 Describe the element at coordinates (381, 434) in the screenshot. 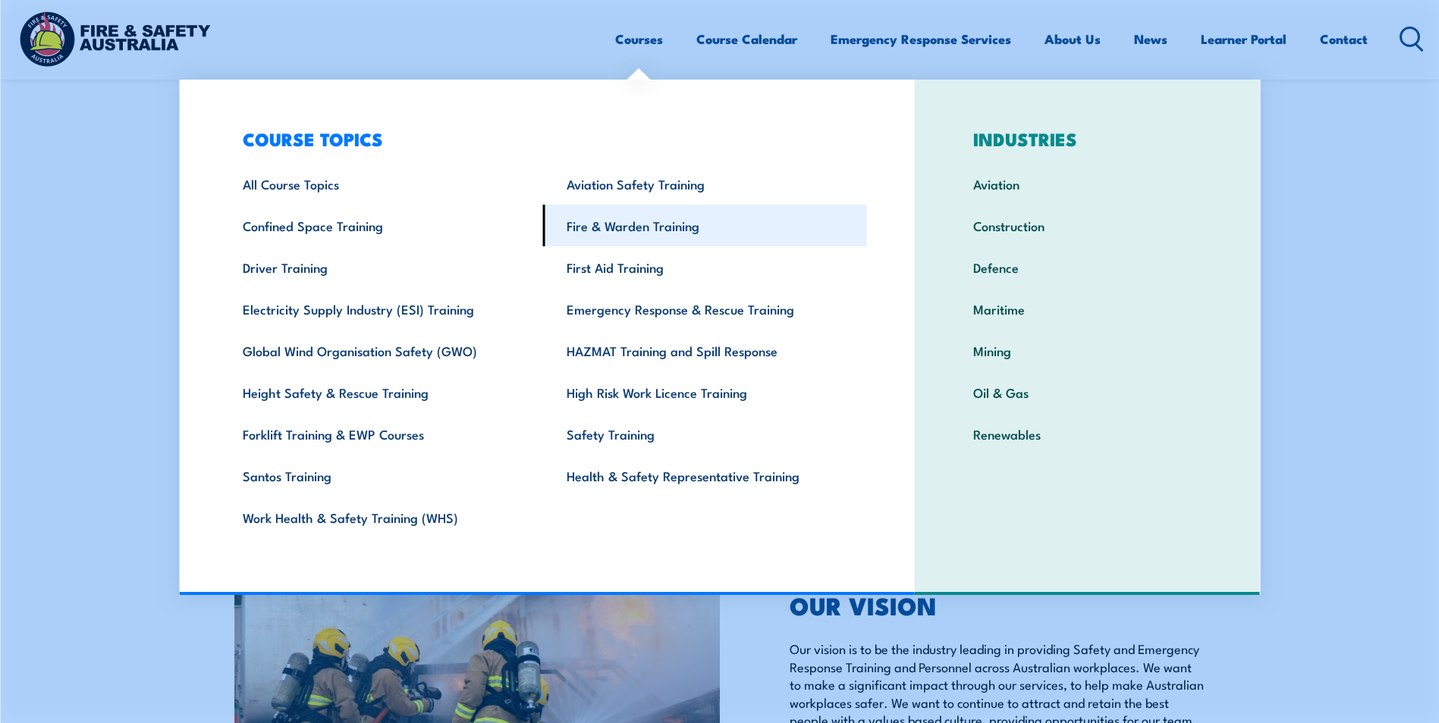

I see `a: Forklift Training & EWP Courses` at that location.